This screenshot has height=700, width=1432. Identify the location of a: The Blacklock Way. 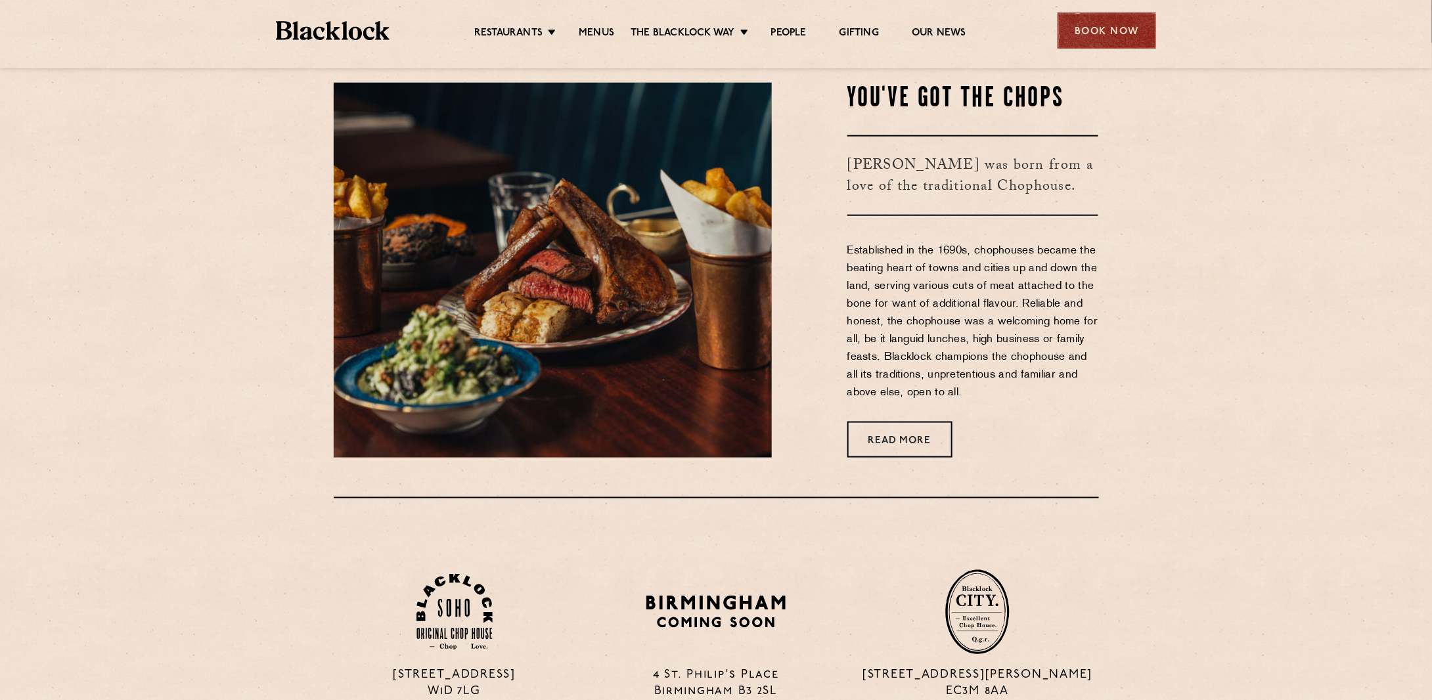
(683, 34).